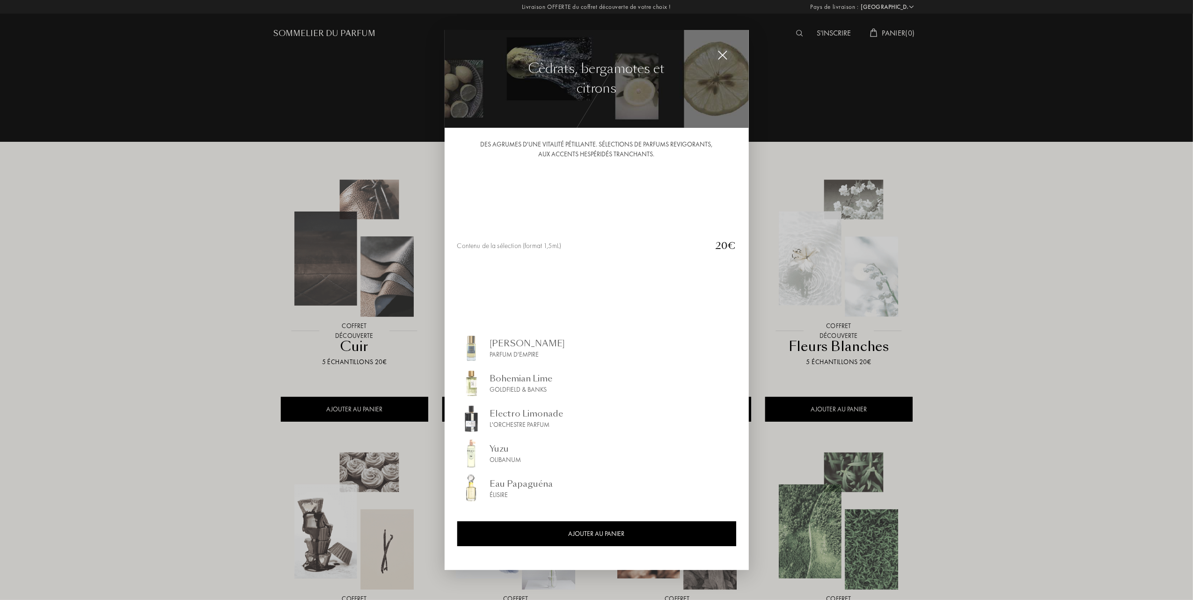  I want to click on div: Cèdrats, bergamotes et citrons, so click(596, 79).